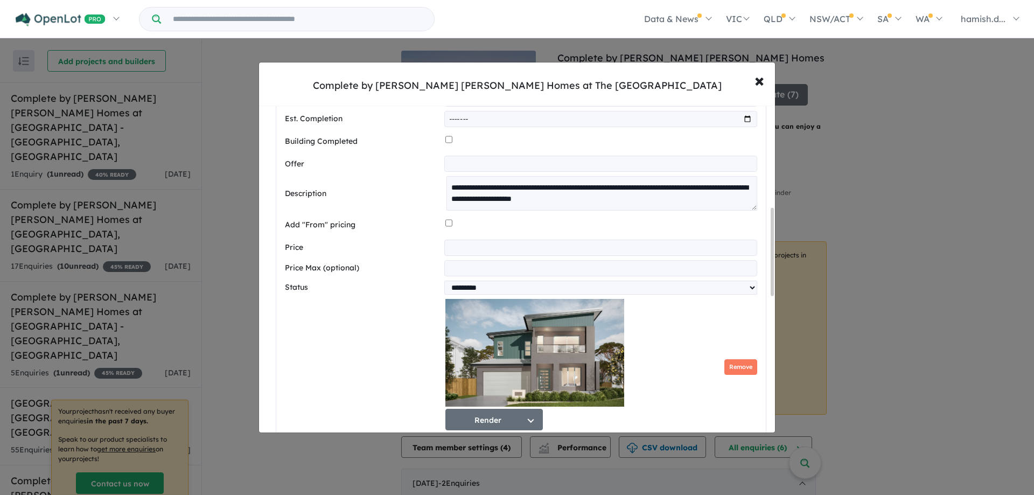 The width and height of the screenshot is (1034, 495). What do you see at coordinates (60, 19) in the screenshot?
I see `img: Openlot PRO Logo White` at bounding box center [60, 19].